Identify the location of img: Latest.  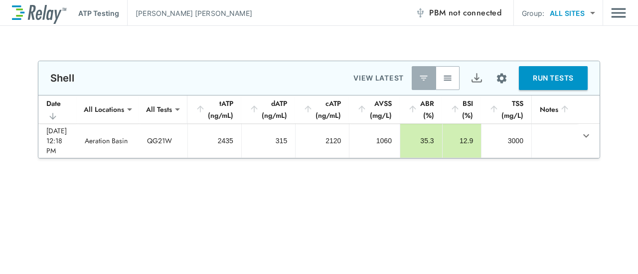
(423, 78).